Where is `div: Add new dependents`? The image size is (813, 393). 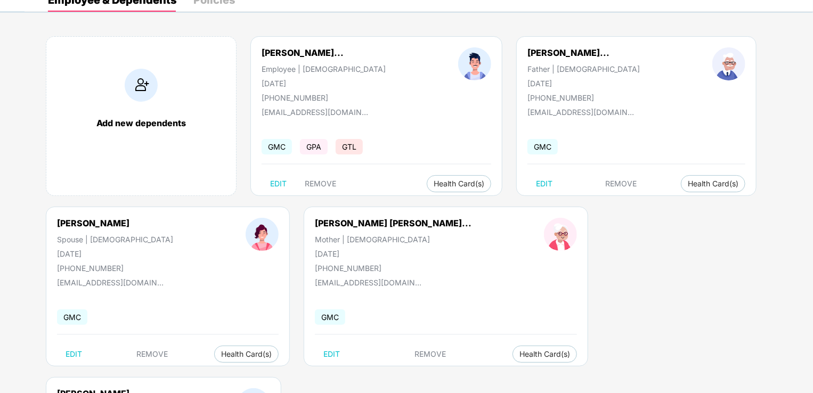 div: Add new dependents is located at coordinates (141, 123).